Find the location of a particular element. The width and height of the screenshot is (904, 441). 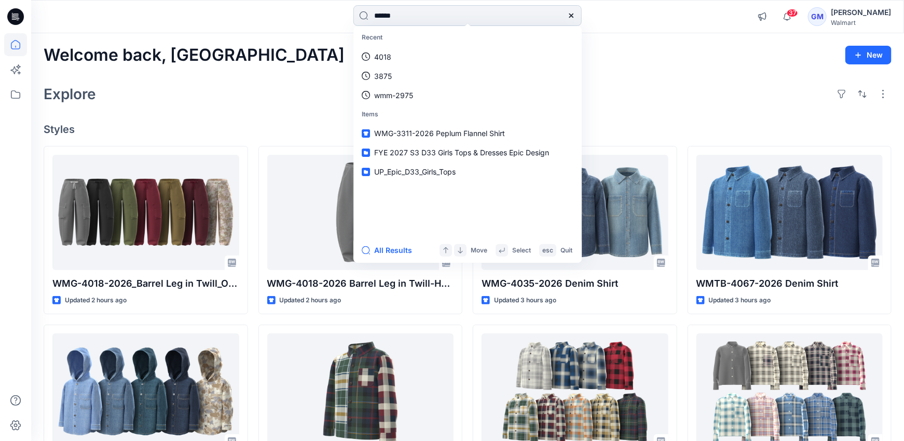

p: Quit is located at coordinates (566, 250).